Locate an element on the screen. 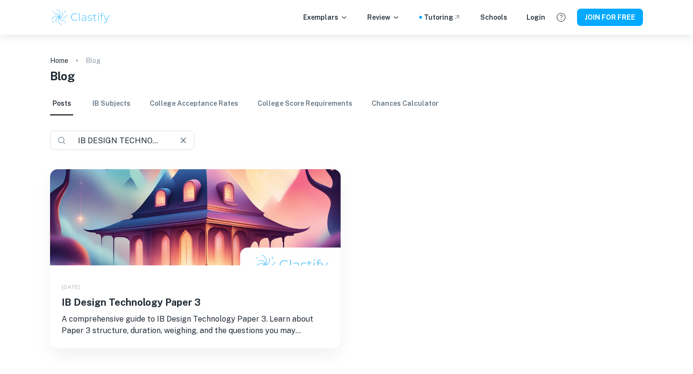 The image size is (693, 374). a: College Score Requirements is located at coordinates (305, 104).